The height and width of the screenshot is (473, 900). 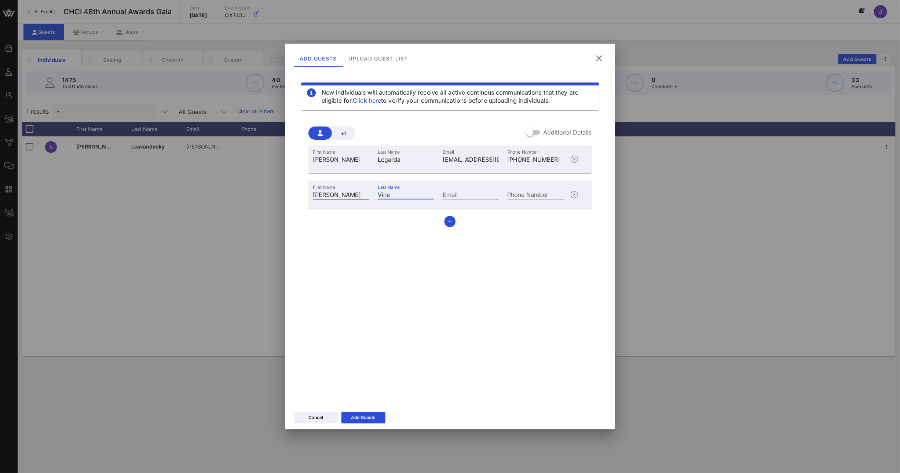 What do you see at coordinates (316, 418) in the screenshot?
I see `div: Cancel` at bounding box center [316, 418].